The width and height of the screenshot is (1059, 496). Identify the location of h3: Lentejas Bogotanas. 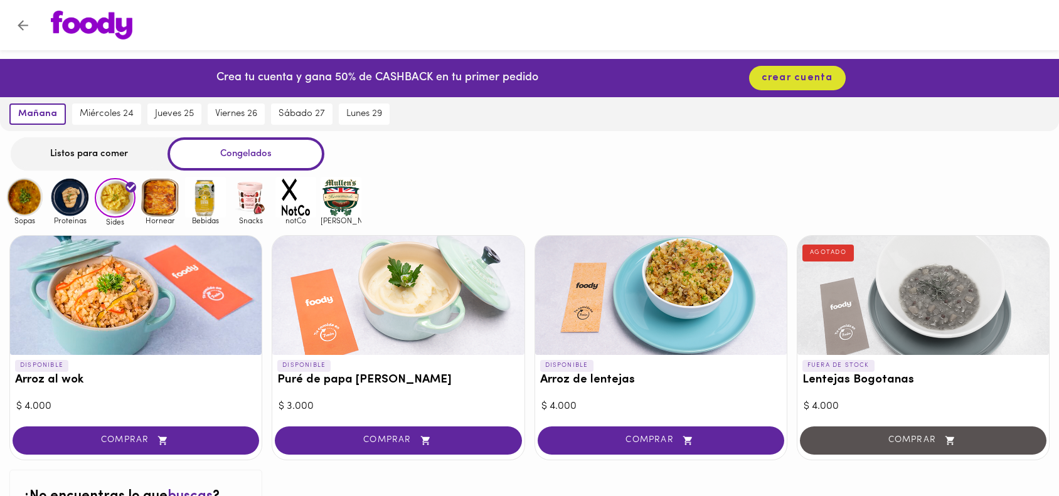
(923, 380).